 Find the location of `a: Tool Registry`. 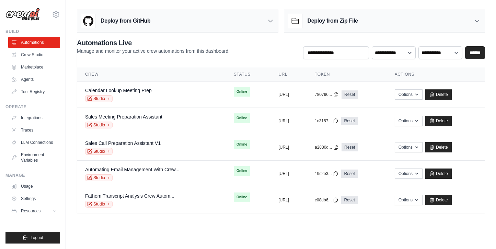

a: Tool Registry is located at coordinates (34, 92).